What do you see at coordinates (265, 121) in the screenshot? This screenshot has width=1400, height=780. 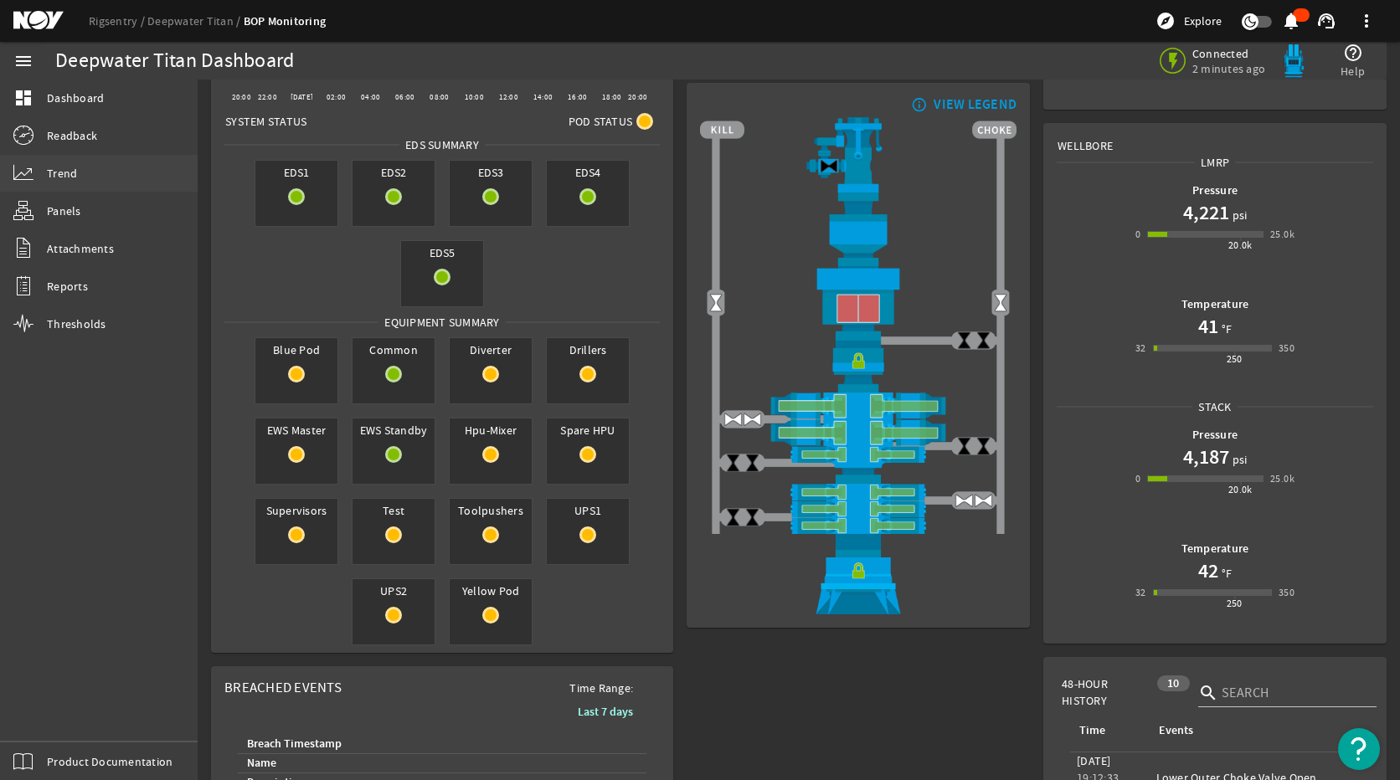 I see `span: System Status` at bounding box center [265, 121].